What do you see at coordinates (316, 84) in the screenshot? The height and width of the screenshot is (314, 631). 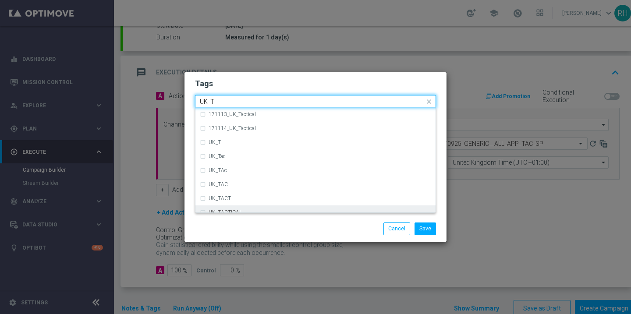 I see `h2: Tags` at bounding box center [316, 84].